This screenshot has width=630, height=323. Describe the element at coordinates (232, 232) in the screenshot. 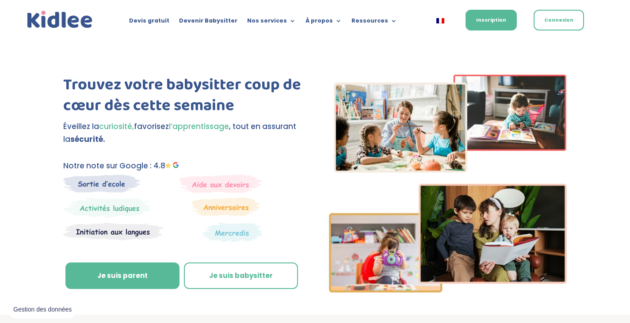

I see `img: Thematique` at that location.